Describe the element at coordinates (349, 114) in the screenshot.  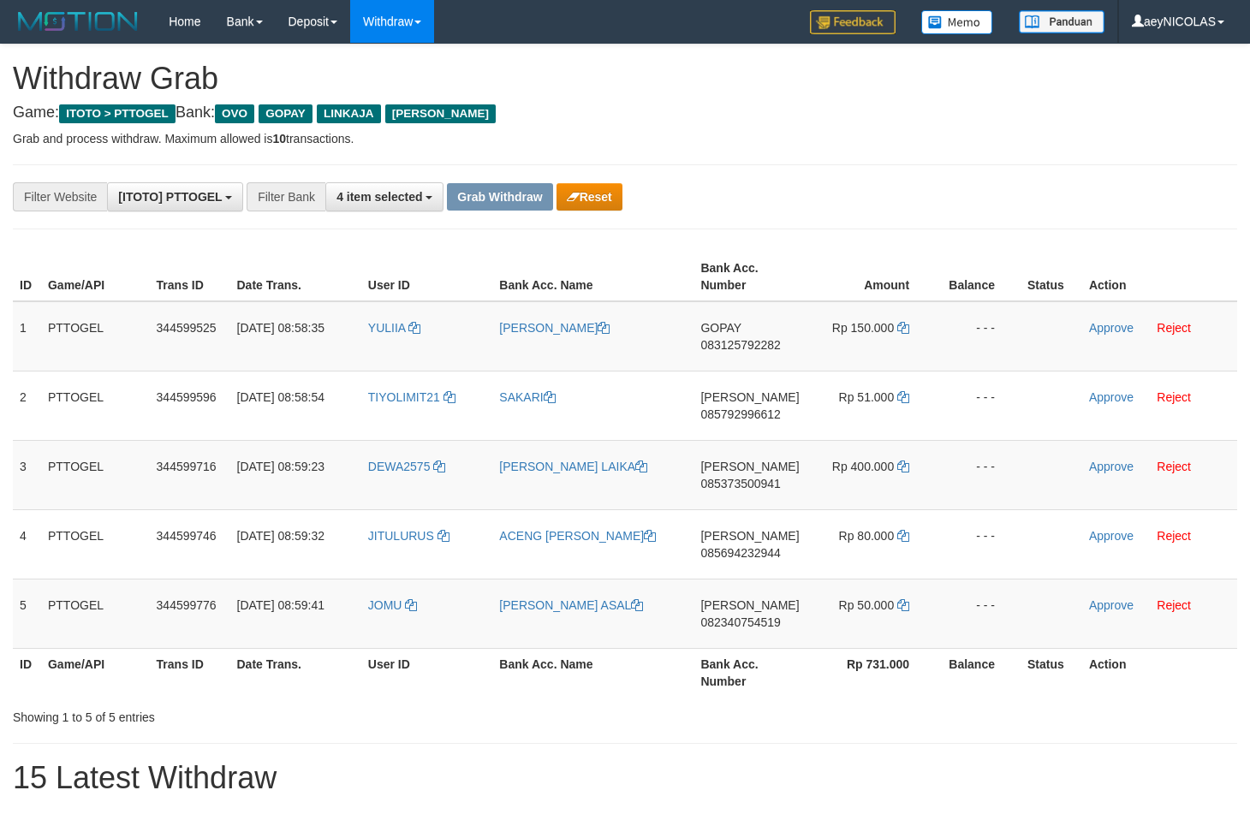
I see `span: LINKAJA` at that location.